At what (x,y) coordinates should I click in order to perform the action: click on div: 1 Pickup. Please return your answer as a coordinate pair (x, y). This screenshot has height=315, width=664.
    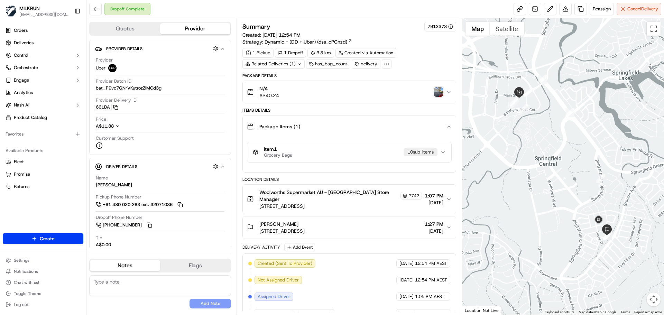
    Looking at the image, I should click on (258, 53).